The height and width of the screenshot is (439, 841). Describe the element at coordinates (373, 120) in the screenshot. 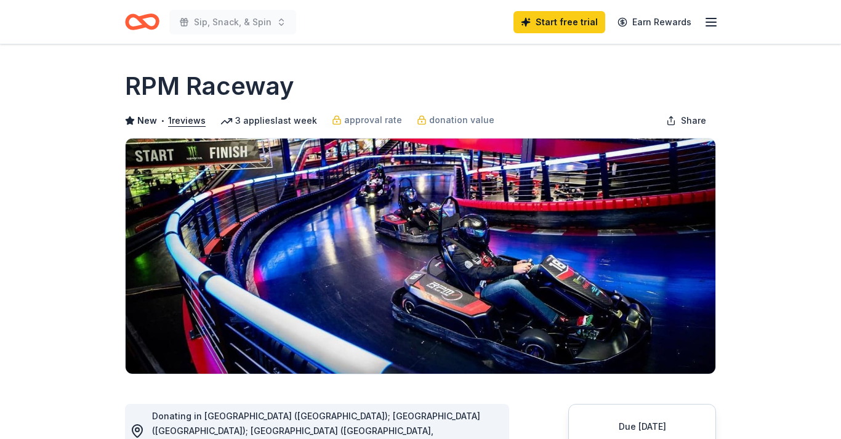

I see `span: approval rate` at that location.